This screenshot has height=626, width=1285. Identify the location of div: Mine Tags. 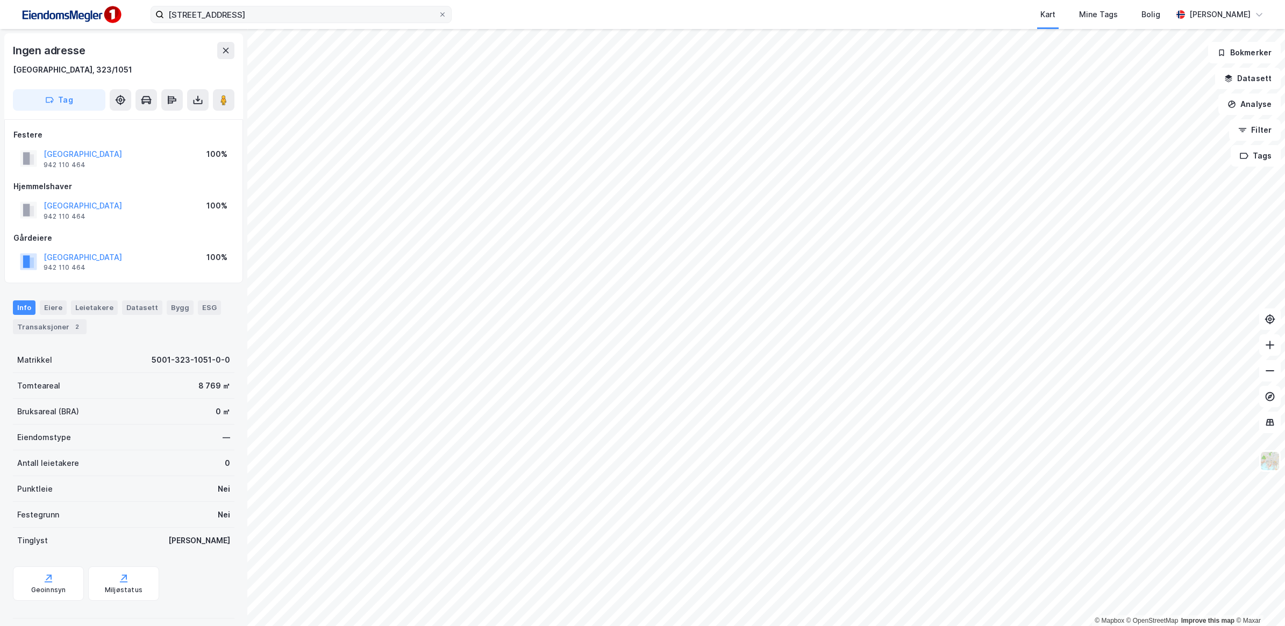
(1099, 15).